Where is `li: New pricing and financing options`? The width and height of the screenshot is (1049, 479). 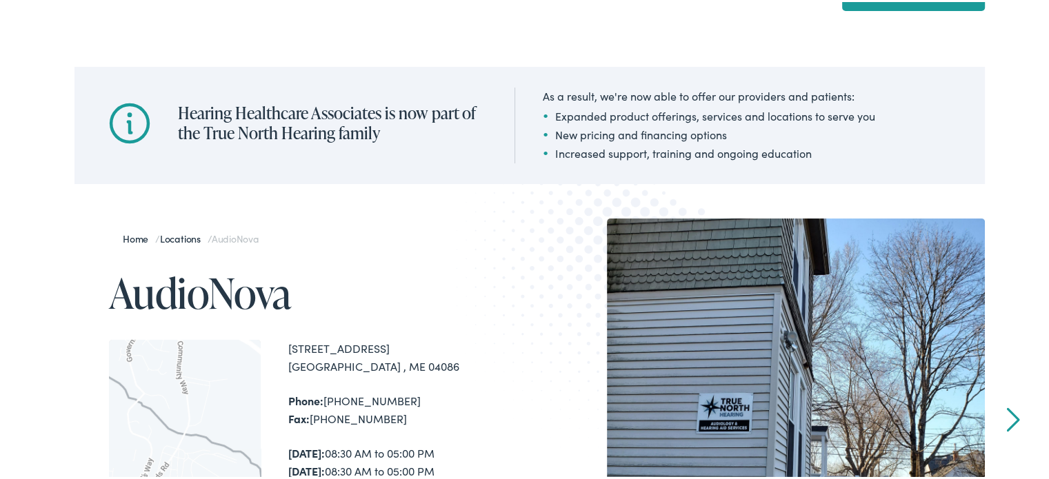 li: New pricing and financing options is located at coordinates (709, 132).